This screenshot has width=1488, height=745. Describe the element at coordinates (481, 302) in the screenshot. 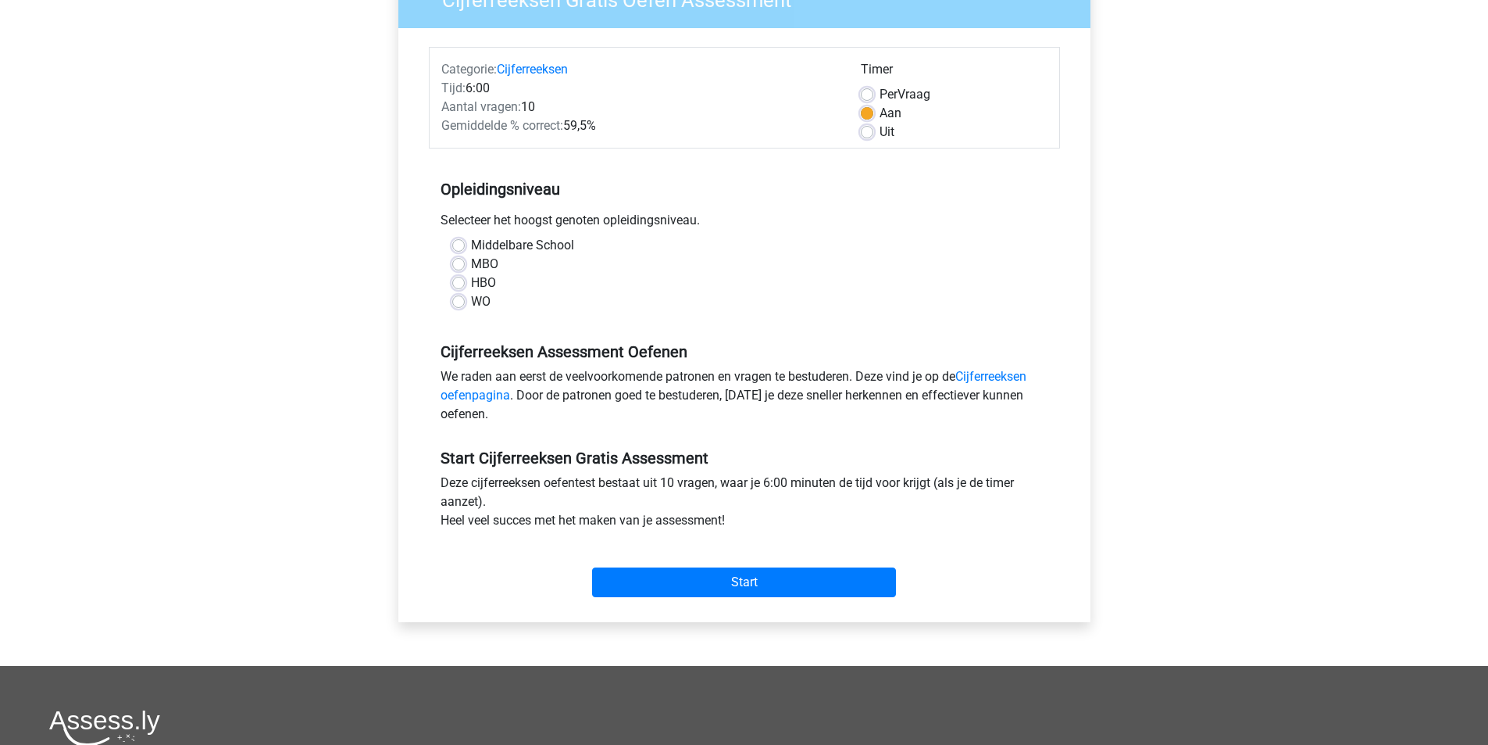

I see `label: WO` at that location.